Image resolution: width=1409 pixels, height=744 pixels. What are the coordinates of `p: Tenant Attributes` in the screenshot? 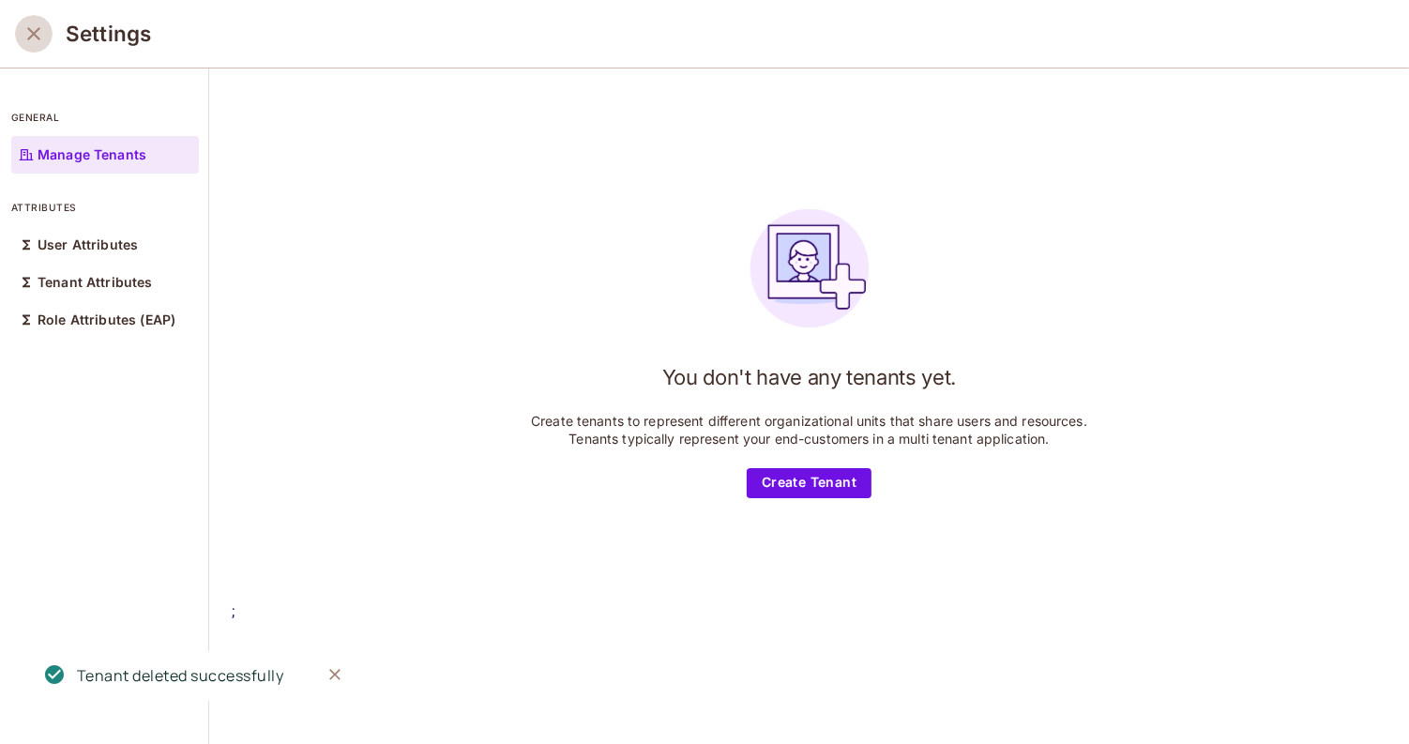 It's located at (95, 282).